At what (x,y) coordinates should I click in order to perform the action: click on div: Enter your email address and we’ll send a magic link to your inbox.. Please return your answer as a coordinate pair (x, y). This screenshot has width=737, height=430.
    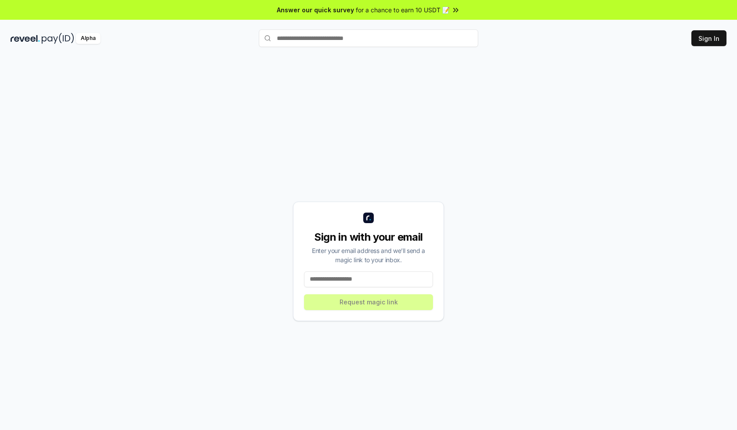
    Looking at the image, I should click on (369, 255).